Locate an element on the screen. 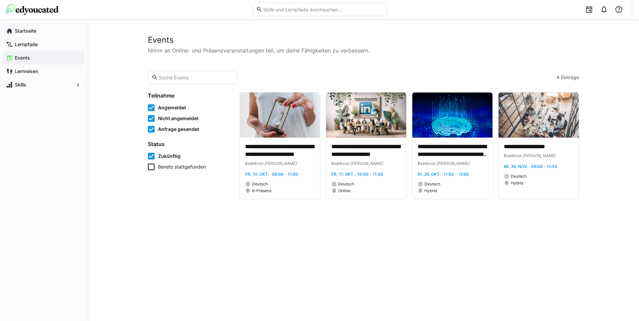  span: Fr, 17. Okt. · 10:00 - 11:30 is located at coordinates (357, 174).